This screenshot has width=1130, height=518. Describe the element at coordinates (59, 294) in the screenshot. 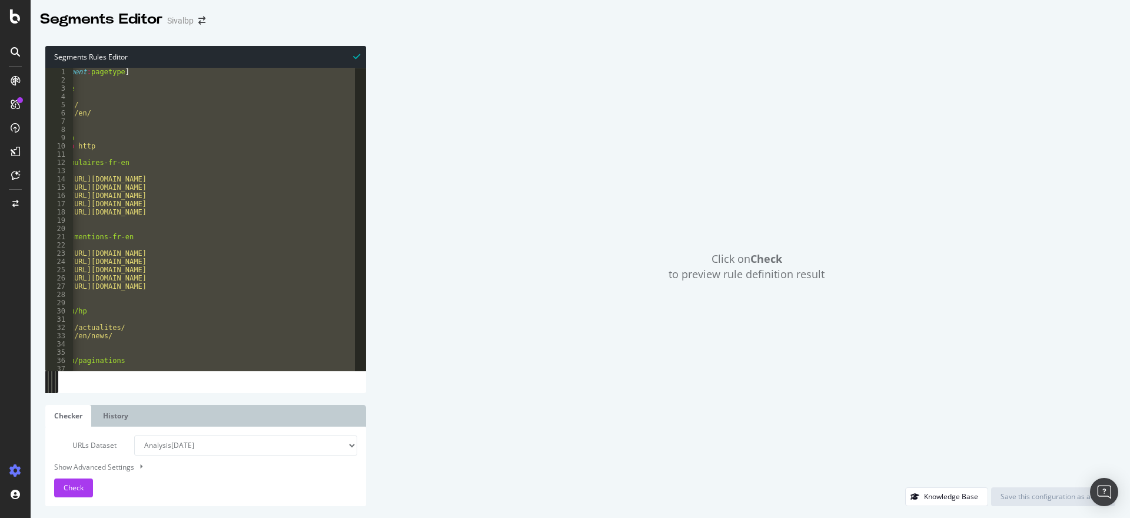

I see `div: 28` at that location.